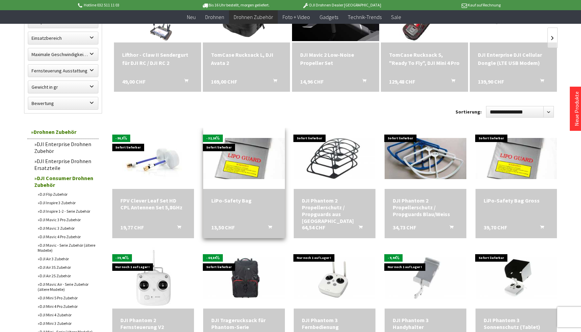 This screenshot has width=581, height=332. Describe the element at coordinates (153, 204) in the screenshot. I see `div: FPV Clever Leaf Set HD CPL Antennen Set 5,8GHz` at that location.